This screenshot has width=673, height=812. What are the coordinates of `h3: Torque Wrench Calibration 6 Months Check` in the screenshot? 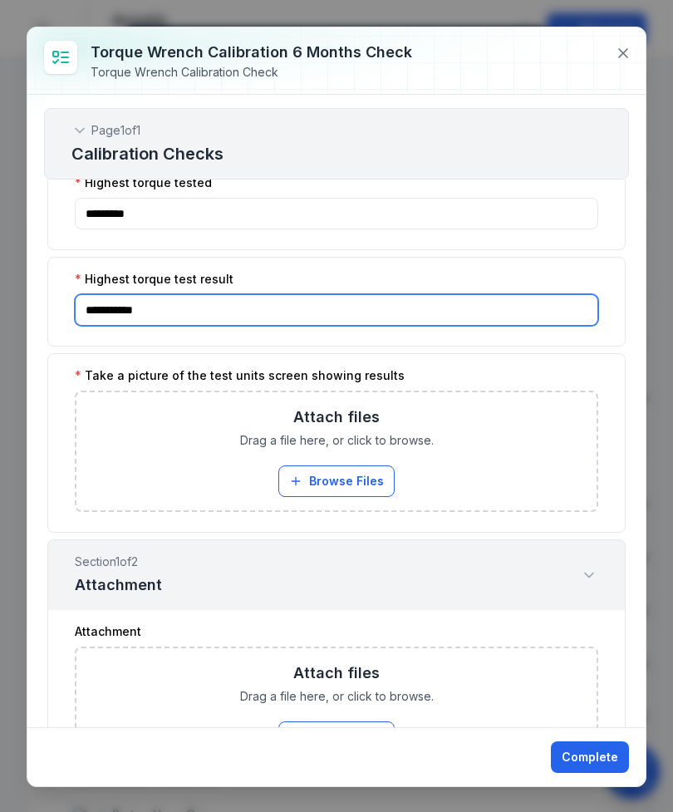 It's located at (251, 52).